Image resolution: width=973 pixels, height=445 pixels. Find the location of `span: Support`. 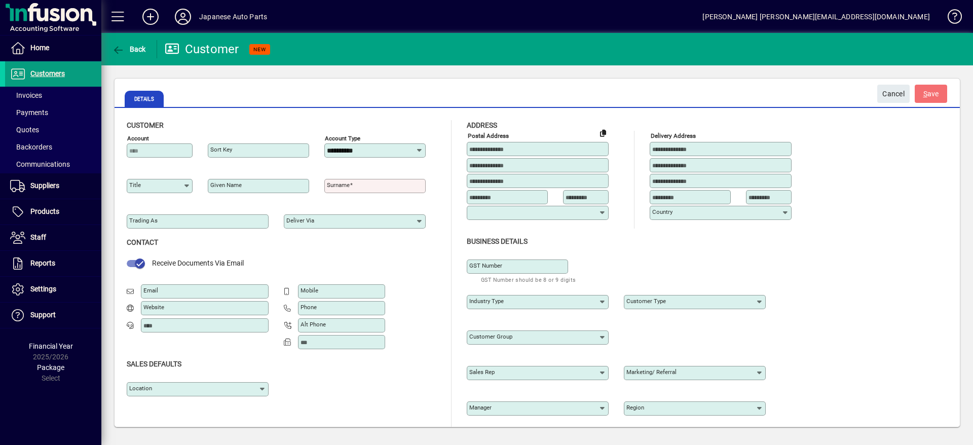

span: Support is located at coordinates (43, 315).